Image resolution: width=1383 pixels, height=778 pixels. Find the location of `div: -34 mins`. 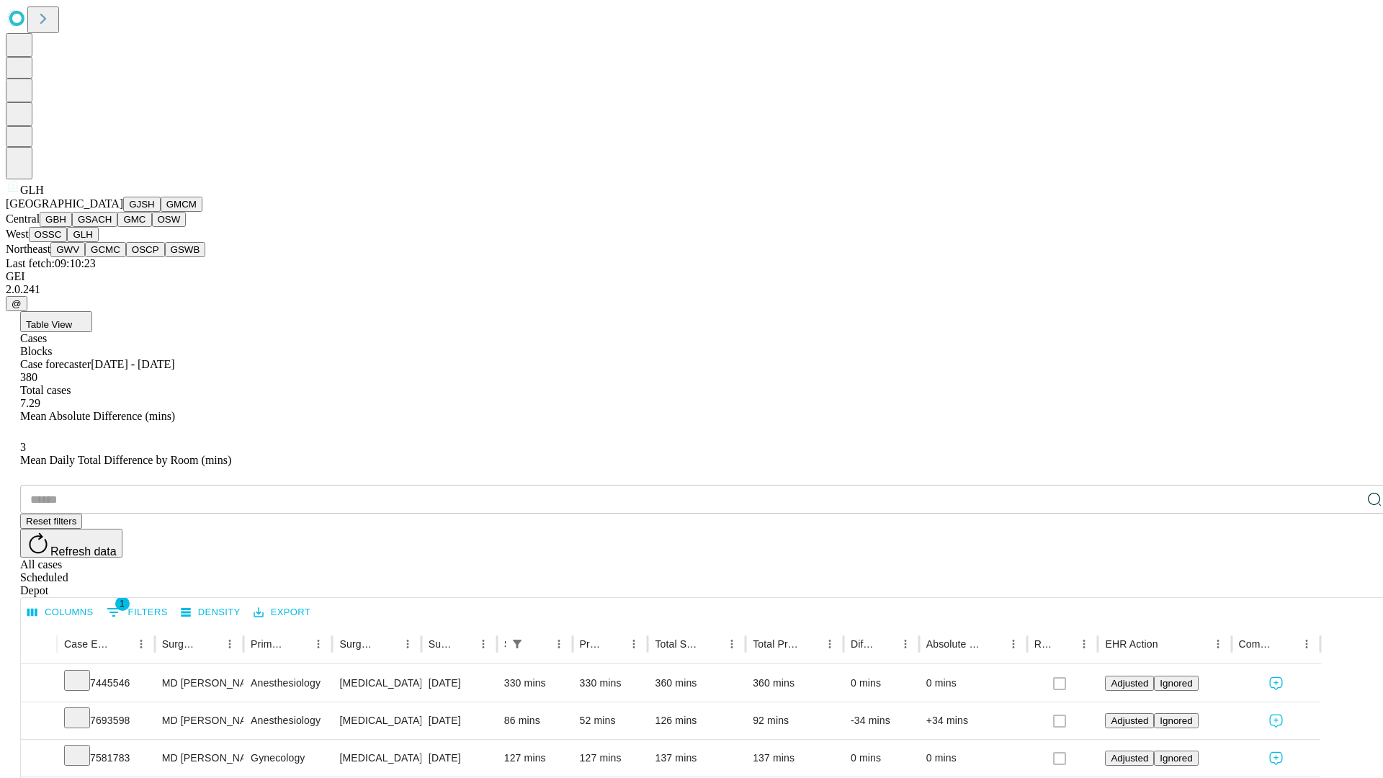

div: -34 mins is located at coordinates (881, 720).